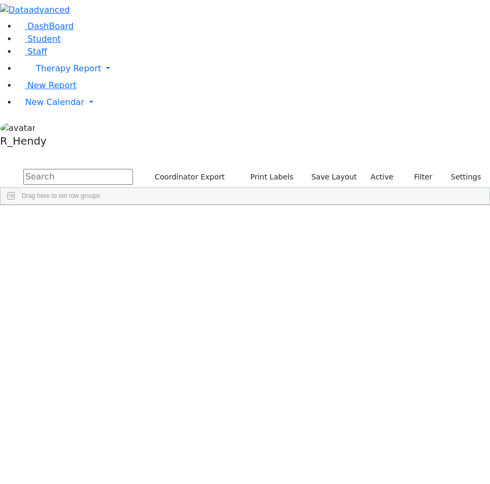  Describe the element at coordinates (46, 85) in the screenshot. I see `a: New Report` at that location.